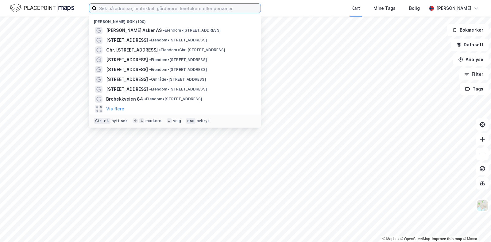 This screenshot has width=491, height=242. Describe the element at coordinates (447, 239) in the screenshot. I see `a: Improve this map` at that location.